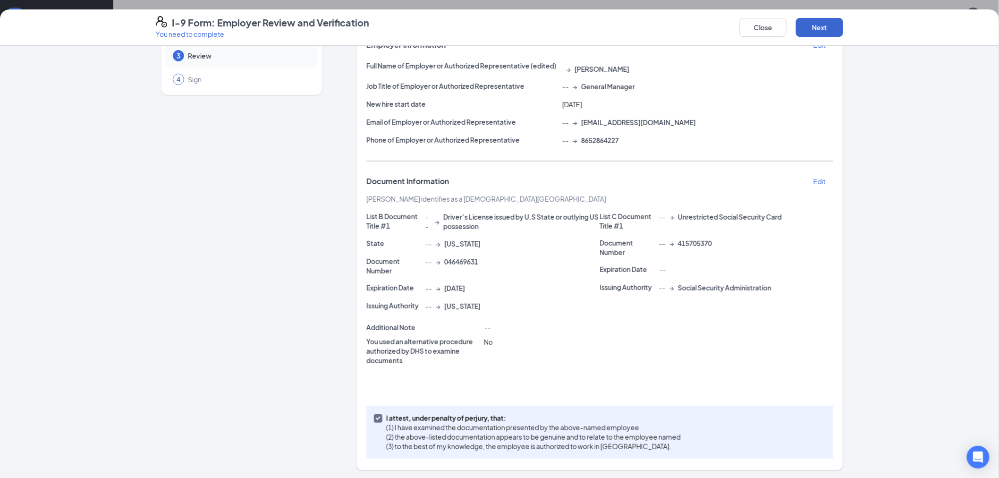  What do you see at coordinates (820, 27) in the screenshot?
I see `button: Next` at bounding box center [820, 27].